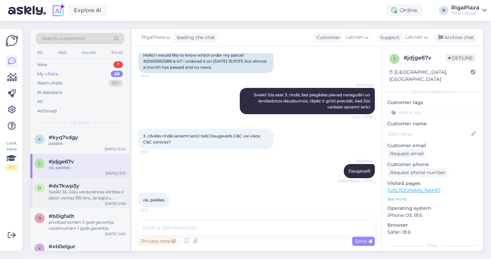 The height and width of the screenshot is (259, 491). What do you see at coordinates (87, 226) in the screenshot?
I see `div: privātpersonām 2 gadi garantija, uzņēmumam 1 gads garantija` at bounding box center [87, 226].